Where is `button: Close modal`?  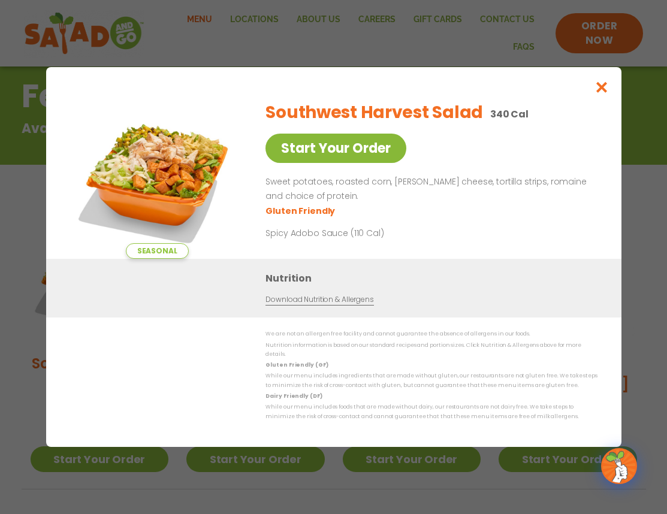
button: Close modal is located at coordinates (601, 87).